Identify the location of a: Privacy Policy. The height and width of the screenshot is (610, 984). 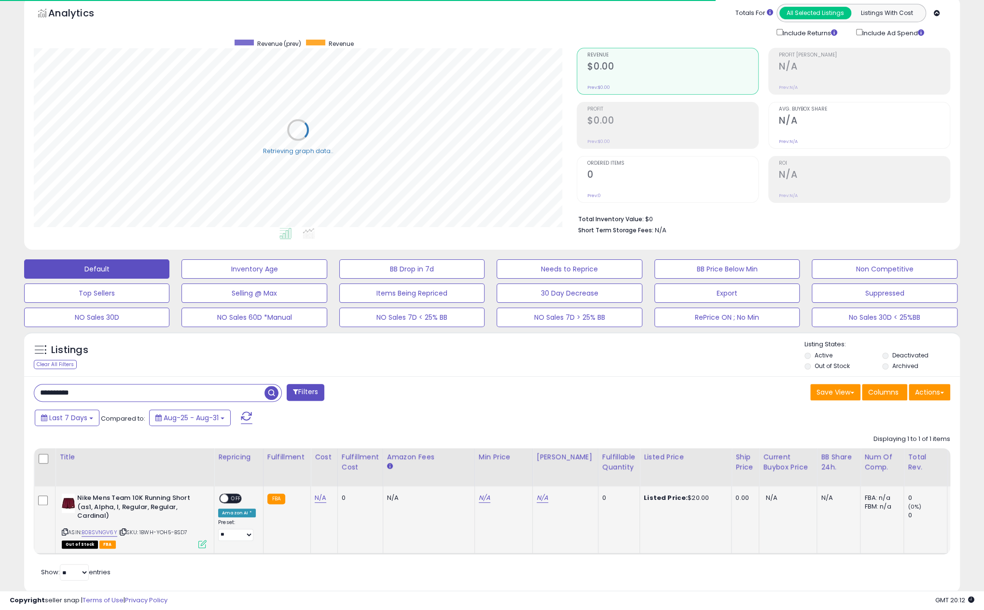
(146, 600).